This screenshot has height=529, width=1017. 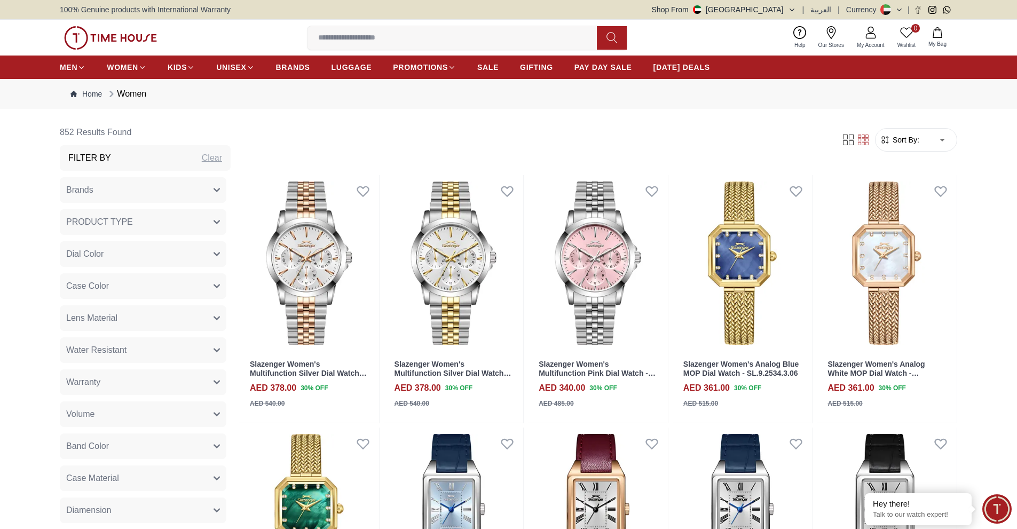 What do you see at coordinates (537, 67) in the screenshot?
I see `a: GIFTING` at bounding box center [537, 67].